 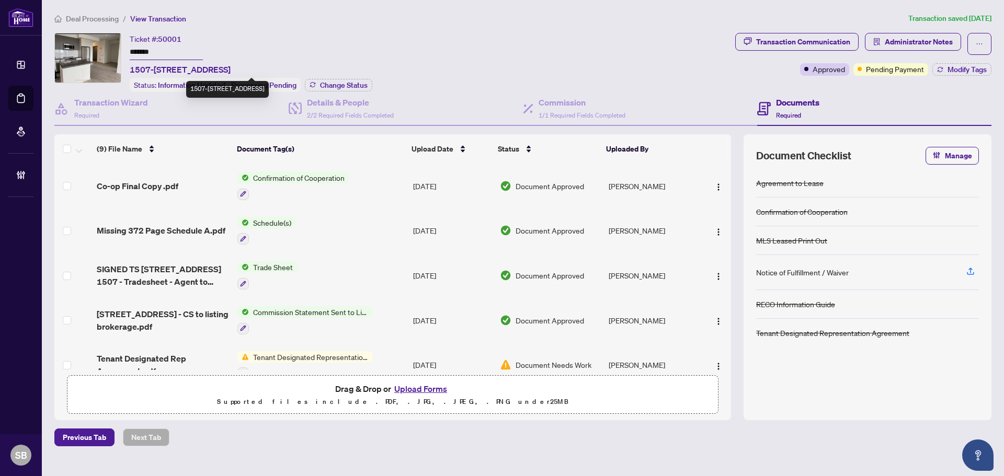 I want to click on img: IMG-W12294069_1.jpg, so click(x=88, y=58).